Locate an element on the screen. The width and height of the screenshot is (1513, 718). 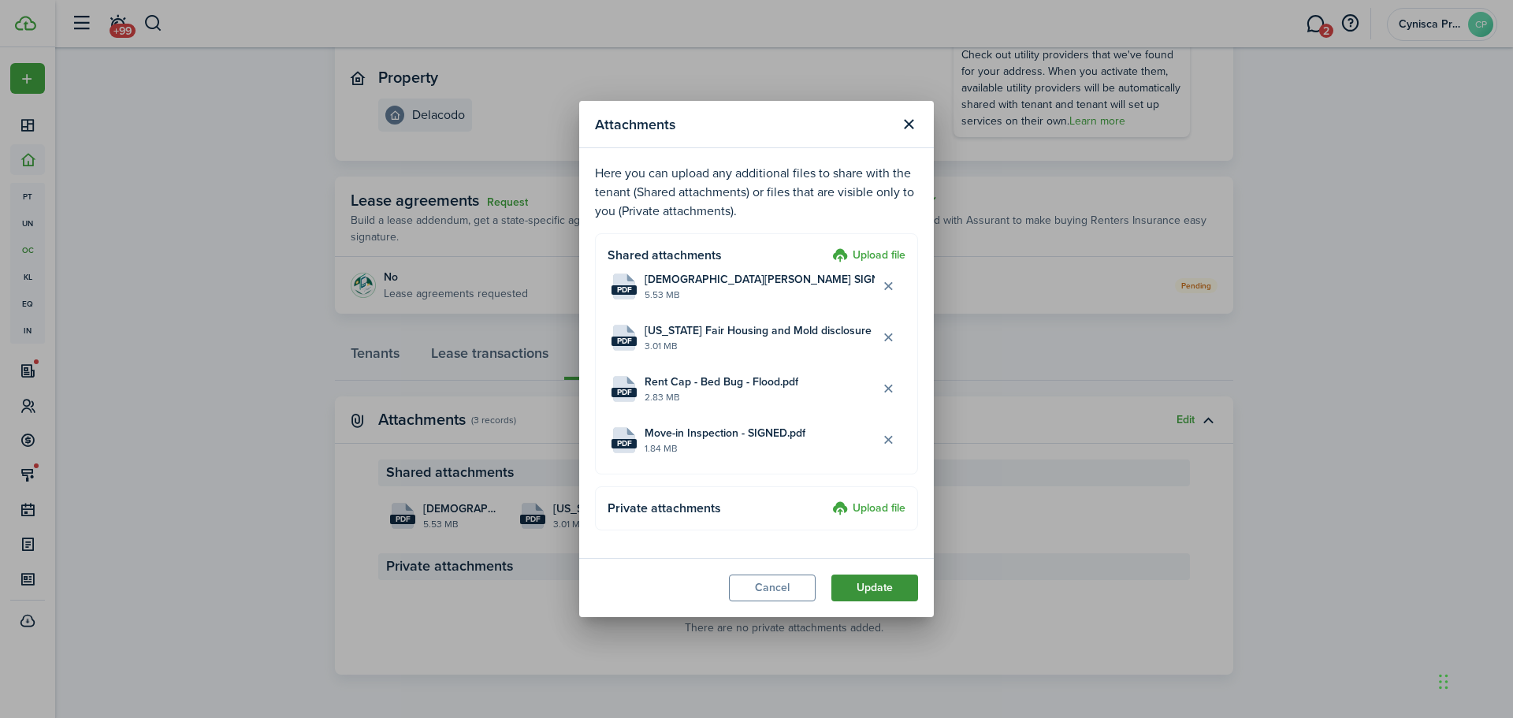
button: Update is located at coordinates (875, 588).